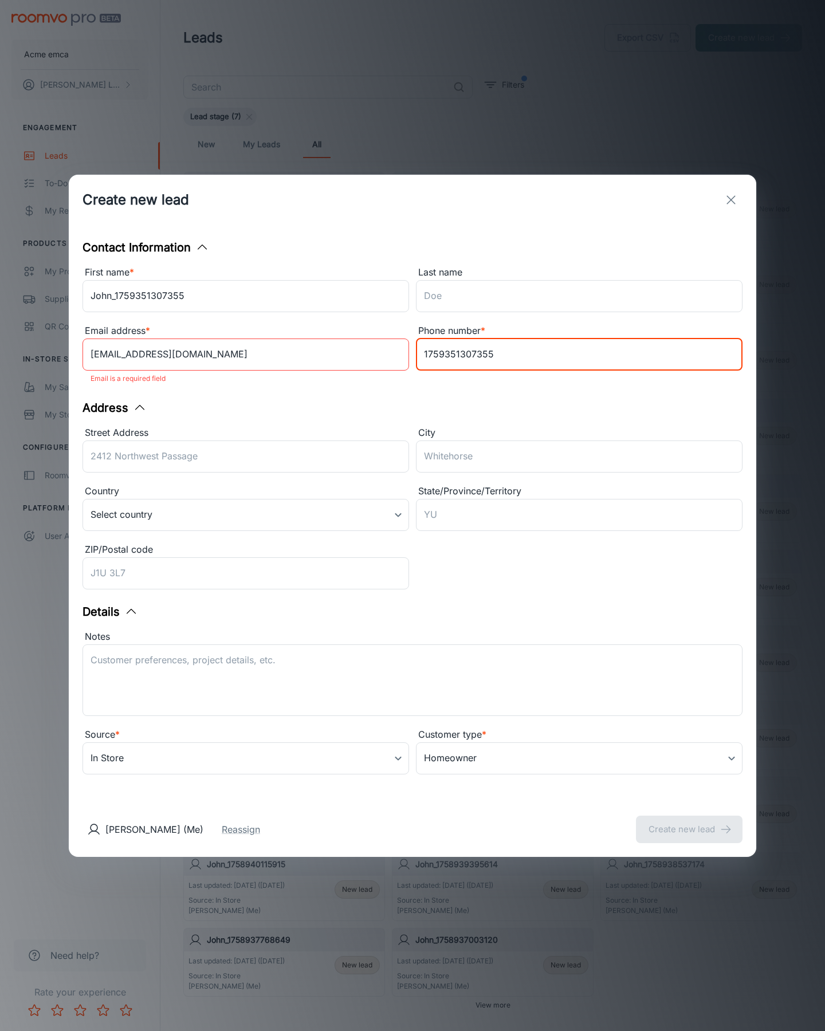  What do you see at coordinates (579, 515) in the screenshot?
I see `input: YU` at bounding box center [579, 515].